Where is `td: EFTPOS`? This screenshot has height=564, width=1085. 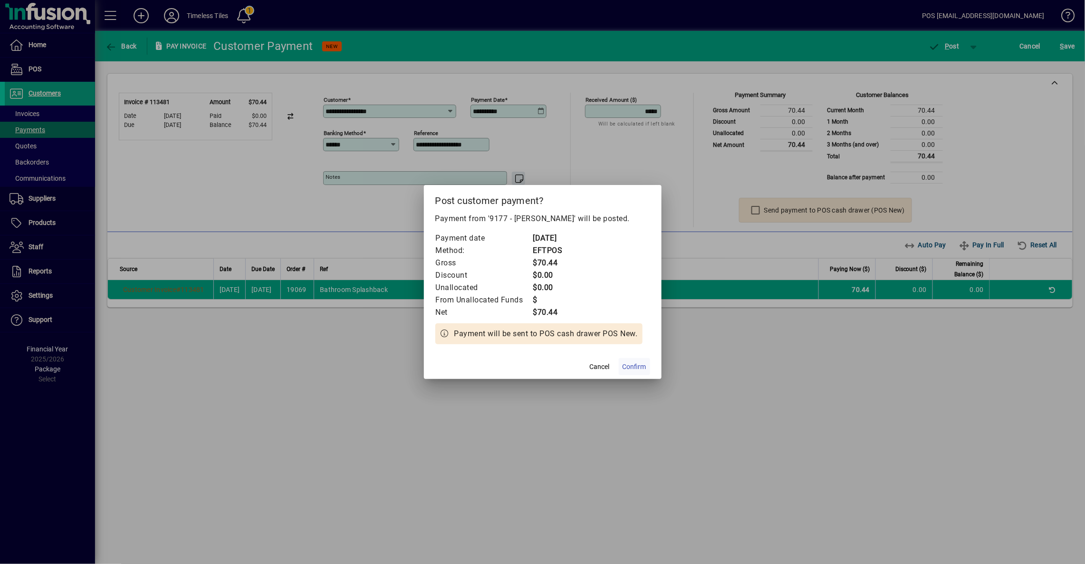
td: EFTPOS is located at coordinates (552, 251).